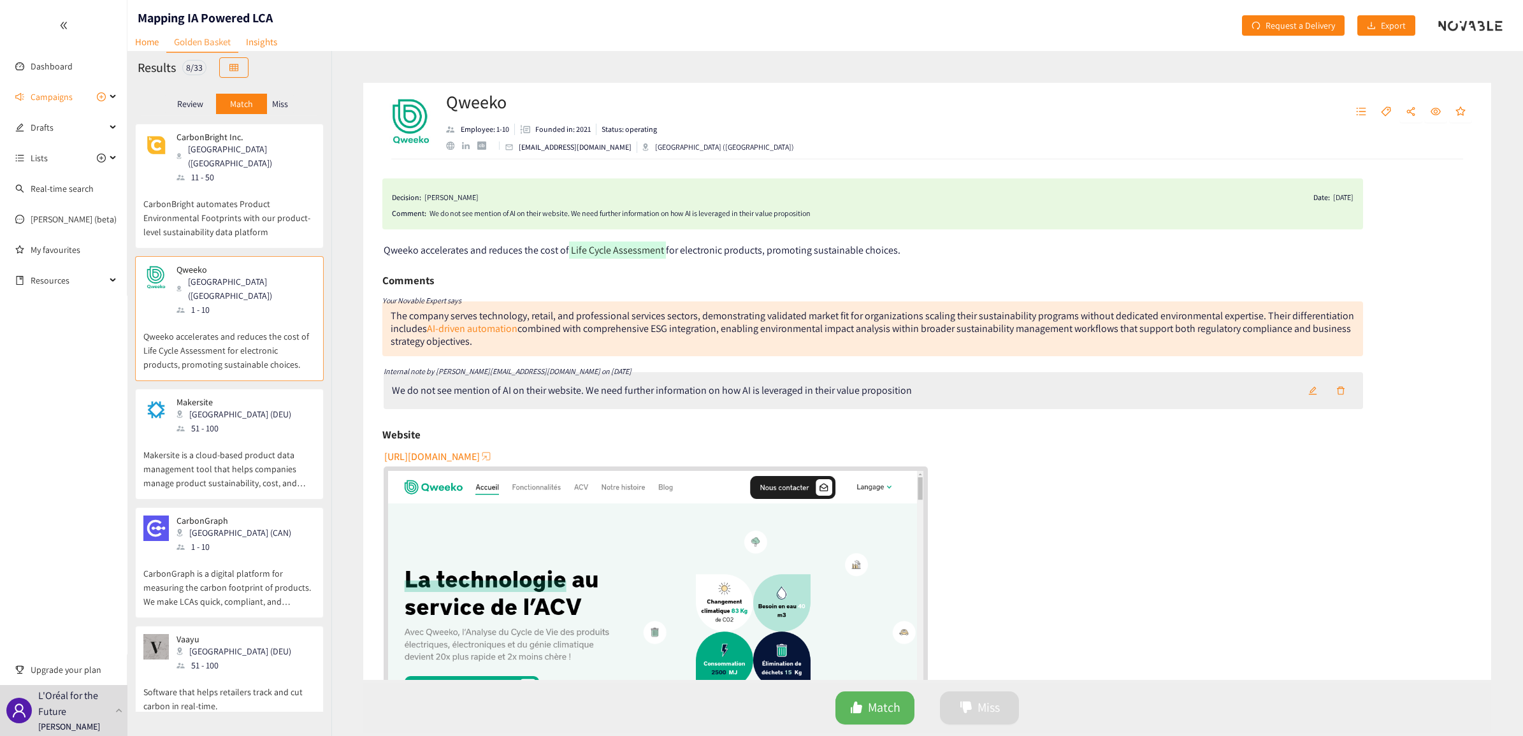 This screenshot has width=1523, height=736. What do you see at coordinates (1361, 112) in the screenshot?
I see `button: unordered-list` at bounding box center [1361, 112].